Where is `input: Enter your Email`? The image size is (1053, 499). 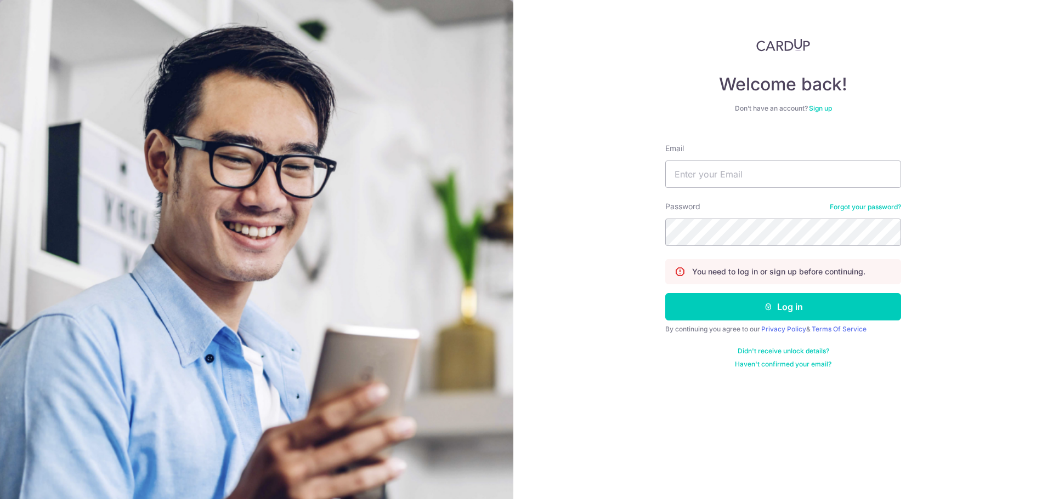 input: Enter your Email is located at coordinates (783, 174).